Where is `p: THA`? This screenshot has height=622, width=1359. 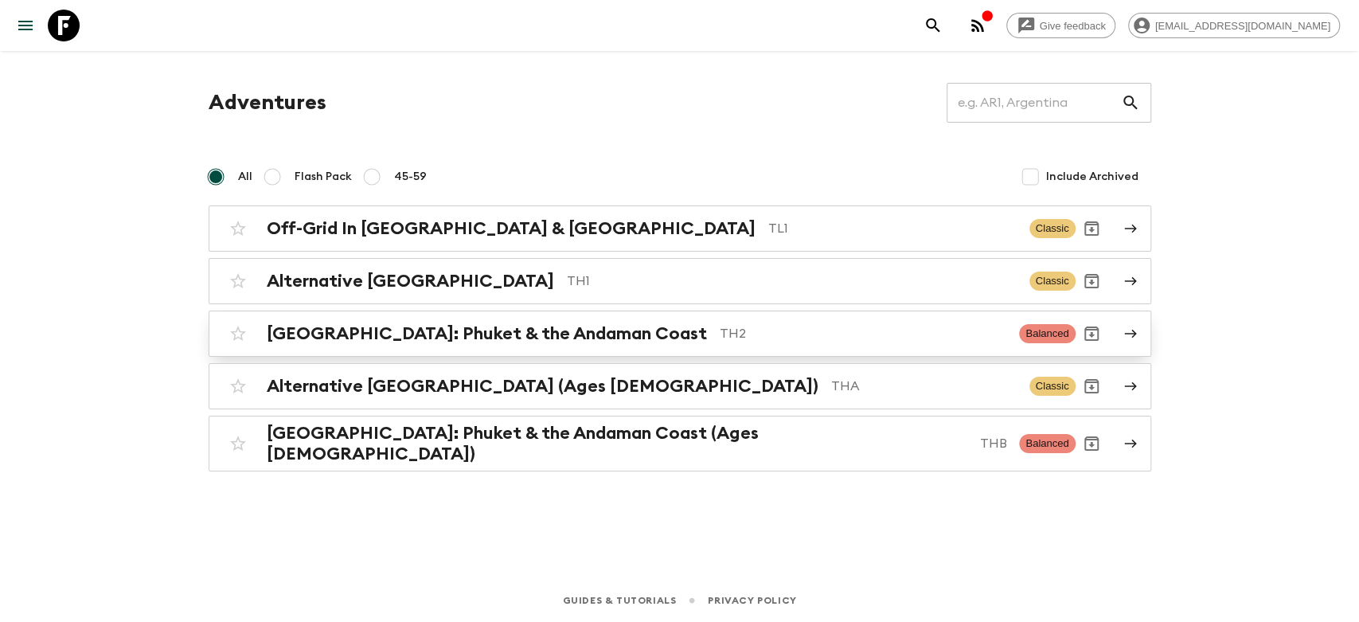 p: THA is located at coordinates (923, 386).